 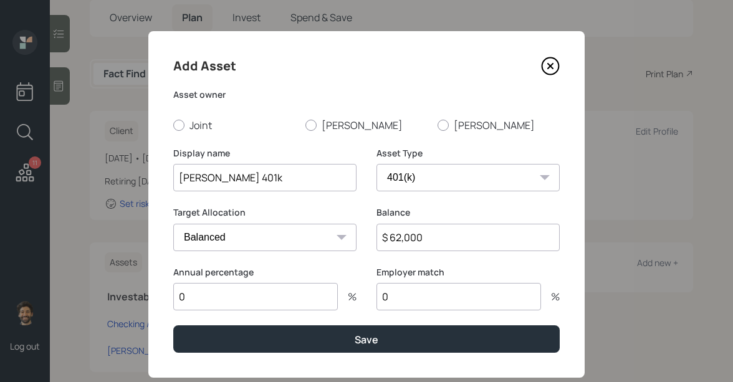 What do you see at coordinates (234, 125) in the screenshot?
I see `label: Joint` at bounding box center [234, 125].